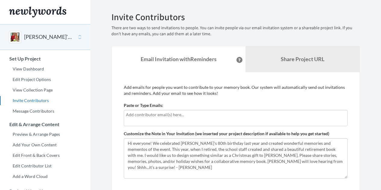 Image resolution: width=381 pixels, height=190 pixels. What do you see at coordinates (226, 134) in the screenshot?
I see `label: Customize the Note in Your Invitation (we inserted your project description if available to help ...` at bounding box center [226, 134].